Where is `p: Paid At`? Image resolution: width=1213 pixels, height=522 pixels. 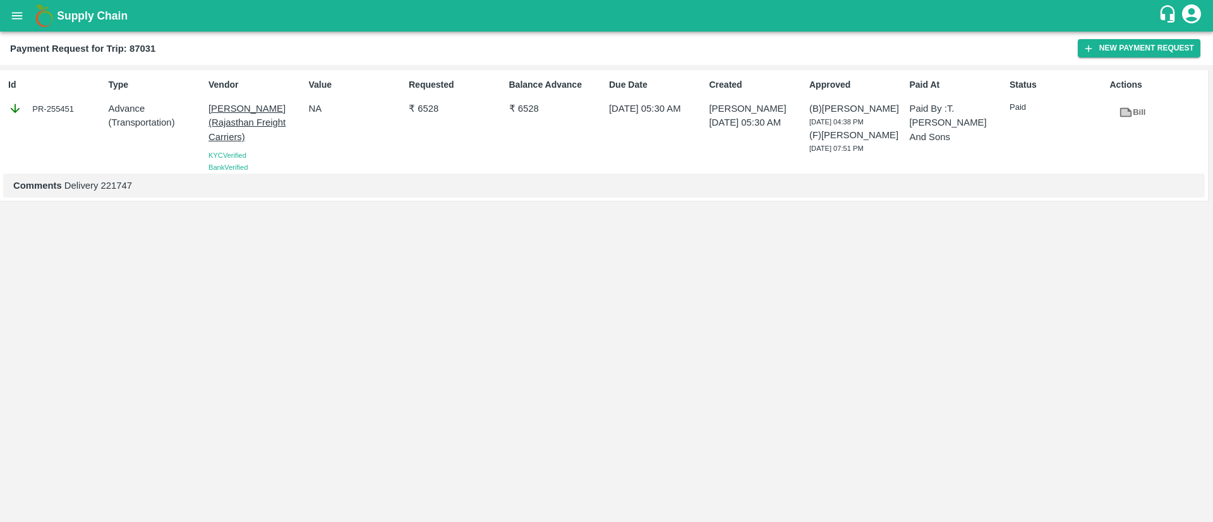
p: Paid At is located at coordinates (957, 85).